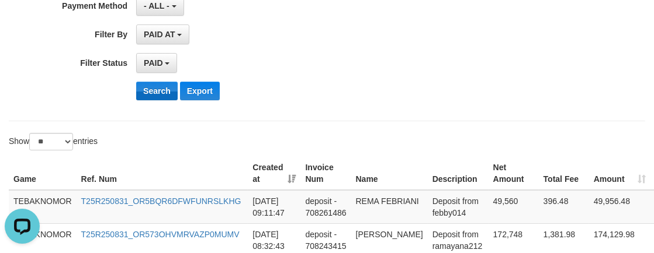  I want to click on span: PAID, so click(153, 63).